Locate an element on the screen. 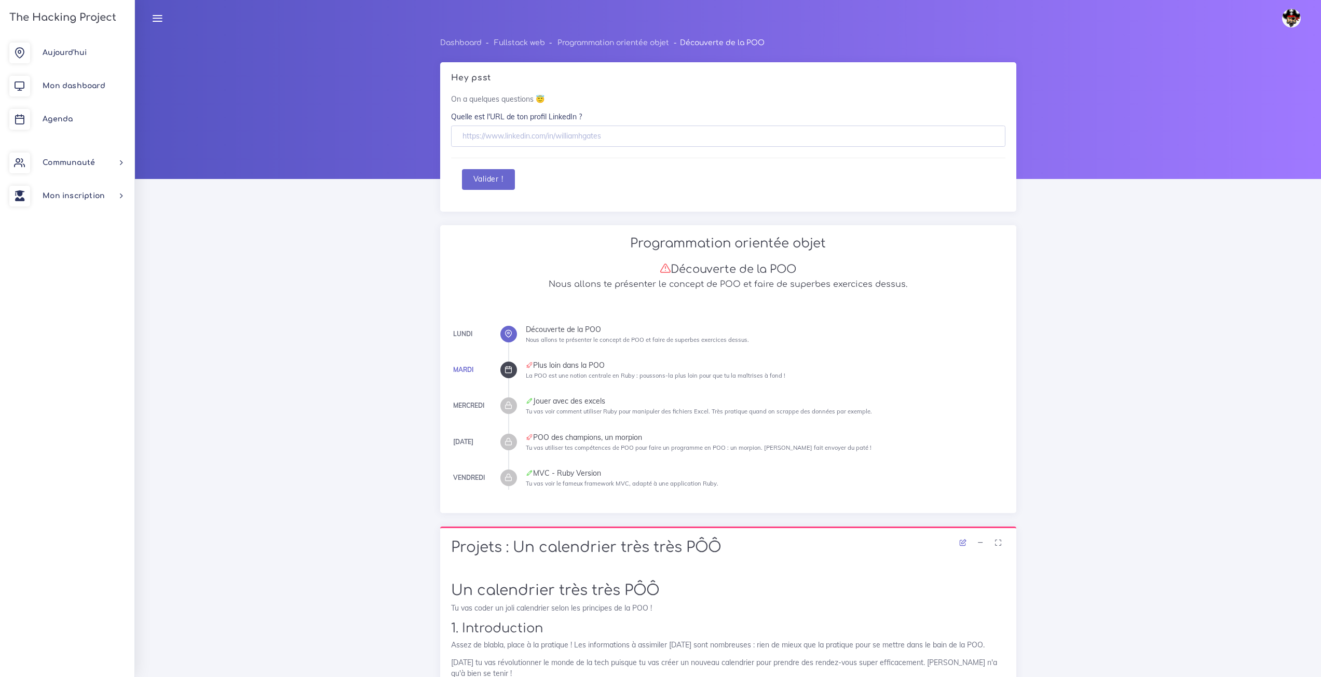 The height and width of the screenshot is (677, 1321). div: Plus loin dans la POO is located at coordinates (766, 365).